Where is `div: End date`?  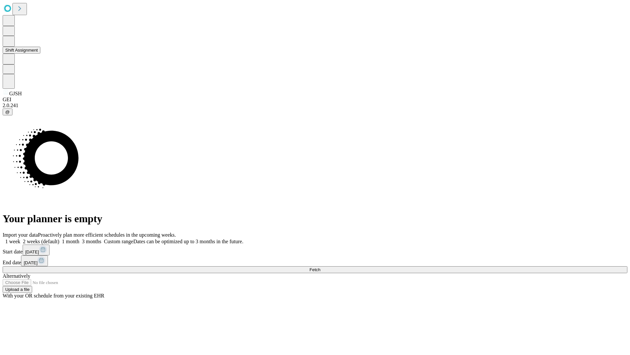
div: End date is located at coordinates (315, 260).